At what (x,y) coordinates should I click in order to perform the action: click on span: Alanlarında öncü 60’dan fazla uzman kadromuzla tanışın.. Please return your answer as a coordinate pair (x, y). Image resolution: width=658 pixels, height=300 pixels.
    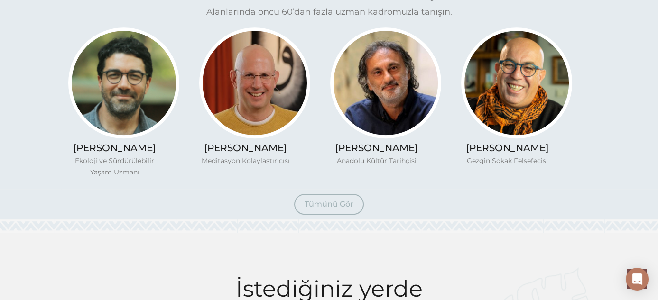
    Looking at the image, I should click on (329, 12).